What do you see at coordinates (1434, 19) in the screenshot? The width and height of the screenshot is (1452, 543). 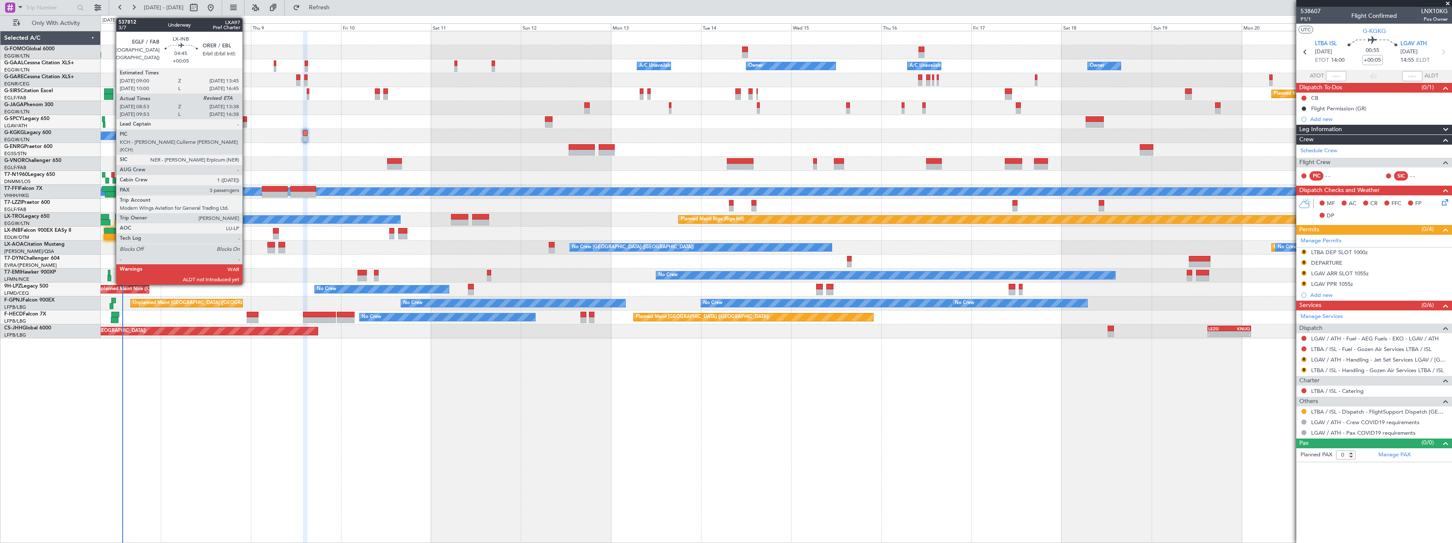 I see `span: Pos Owner` at bounding box center [1434, 19].